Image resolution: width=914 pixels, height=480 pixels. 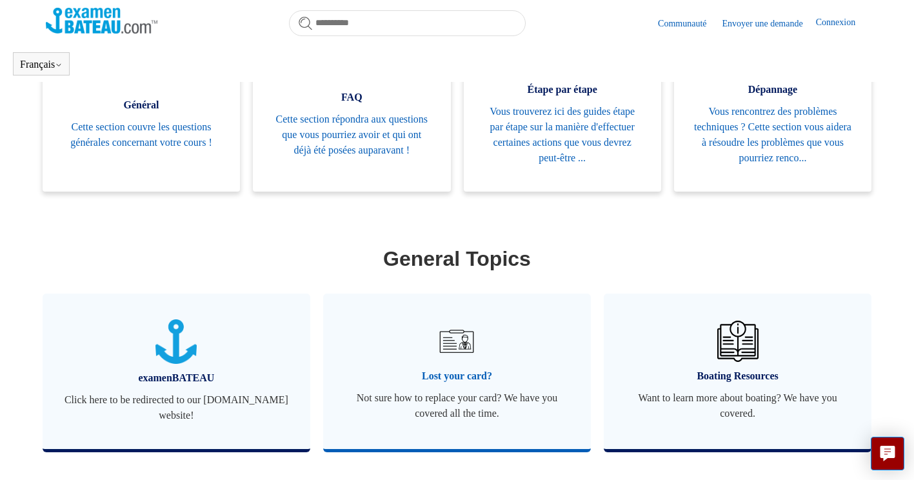 What do you see at coordinates (101, 21) in the screenshot?
I see `img: Page d’accueil du Centre d’aide Examen Bateau` at bounding box center [101, 21].